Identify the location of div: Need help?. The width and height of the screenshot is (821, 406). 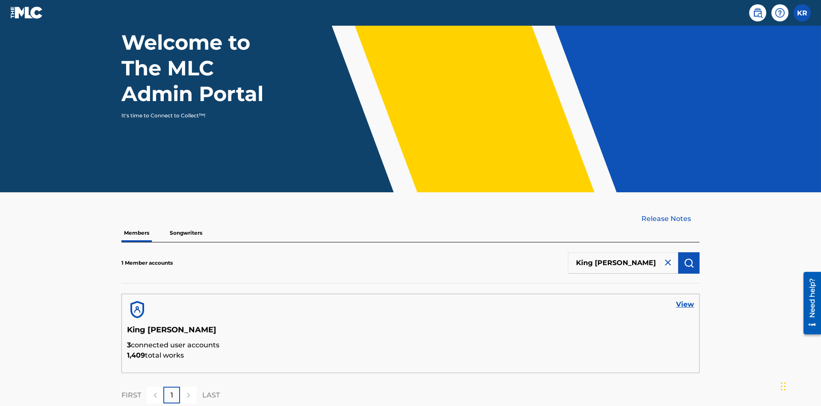
(15, 30).